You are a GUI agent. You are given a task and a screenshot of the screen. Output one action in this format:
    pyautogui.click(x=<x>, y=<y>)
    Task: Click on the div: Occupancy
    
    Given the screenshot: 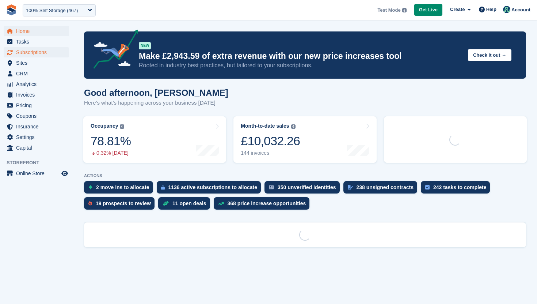 What is the action you would take?
    pyautogui.click(x=104, y=126)
    